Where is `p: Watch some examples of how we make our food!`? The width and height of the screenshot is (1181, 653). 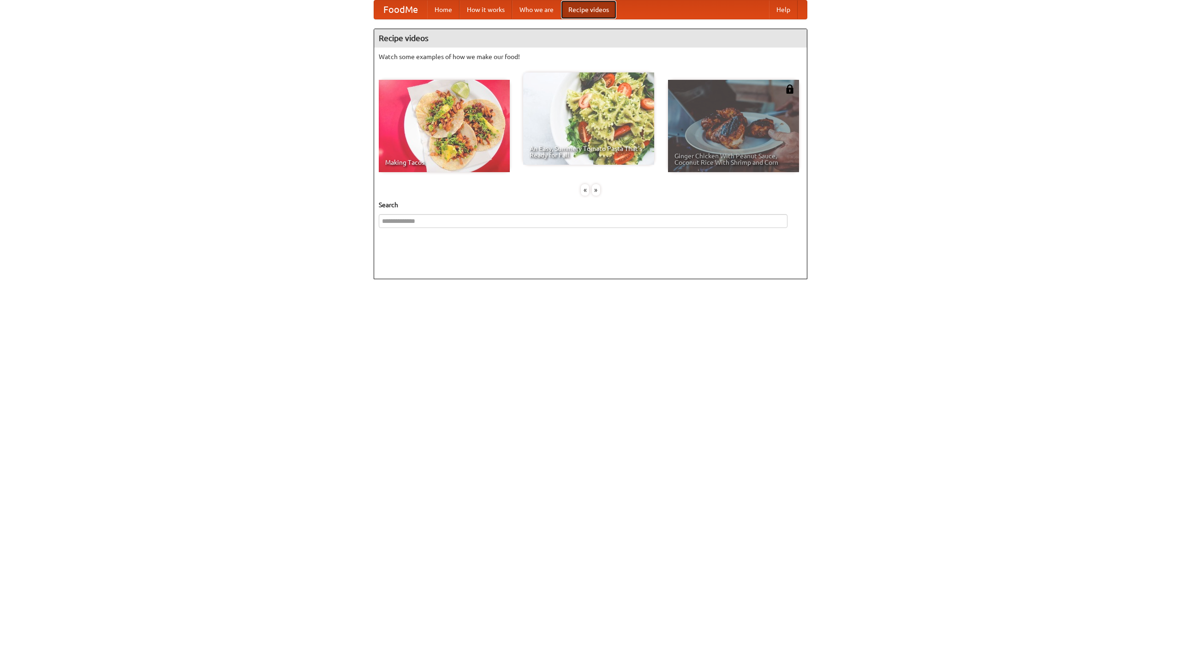
p: Watch some examples of how we make our food! is located at coordinates (590, 57).